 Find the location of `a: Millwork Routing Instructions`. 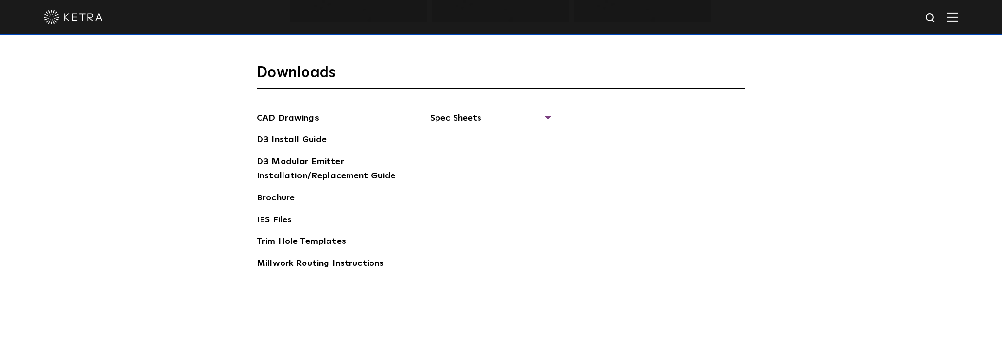

a: Millwork Routing Instructions is located at coordinates (320, 265).